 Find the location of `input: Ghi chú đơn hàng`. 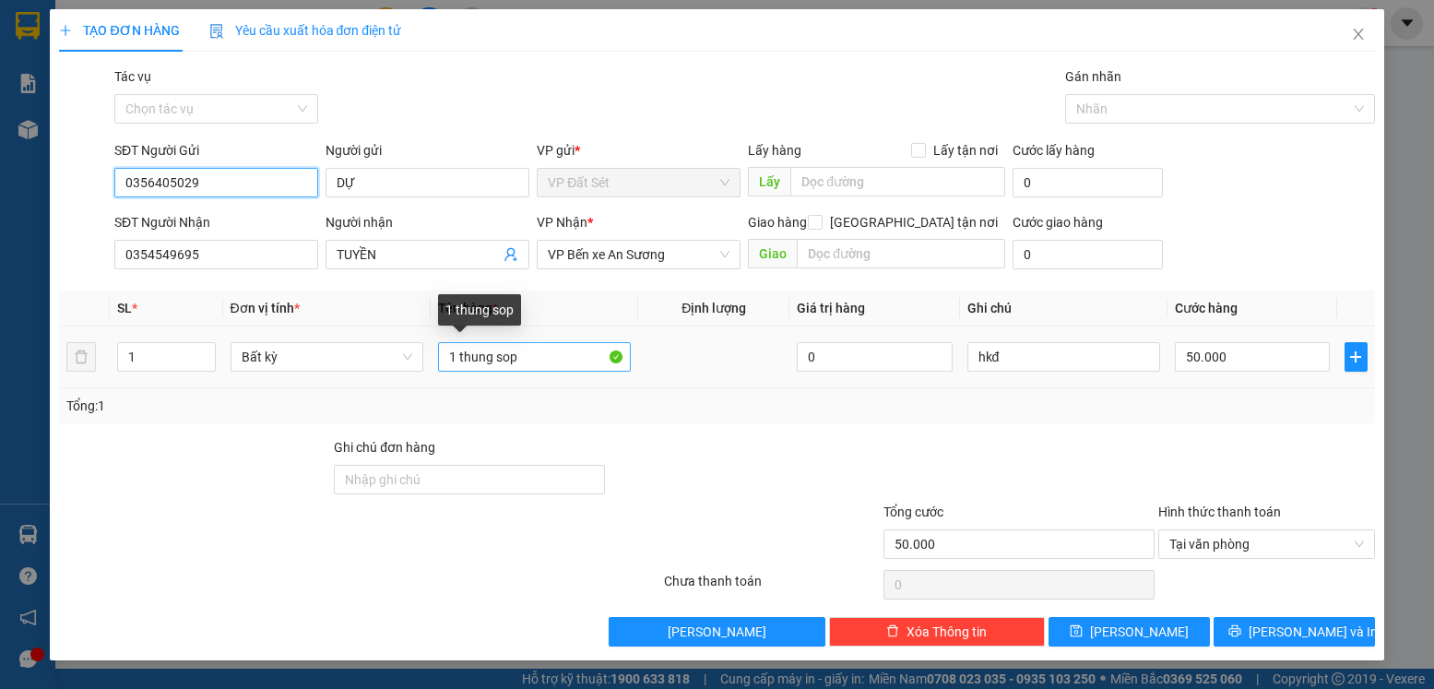

input: Ghi chú đơn hàng is located at coordinates (469, 479).